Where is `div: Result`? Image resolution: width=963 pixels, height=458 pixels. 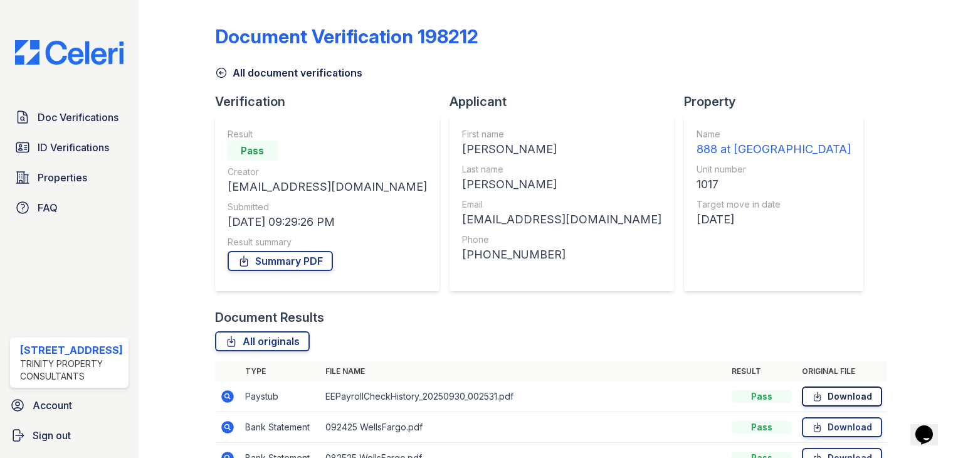 div: Result is located at coordinates (327, 134).